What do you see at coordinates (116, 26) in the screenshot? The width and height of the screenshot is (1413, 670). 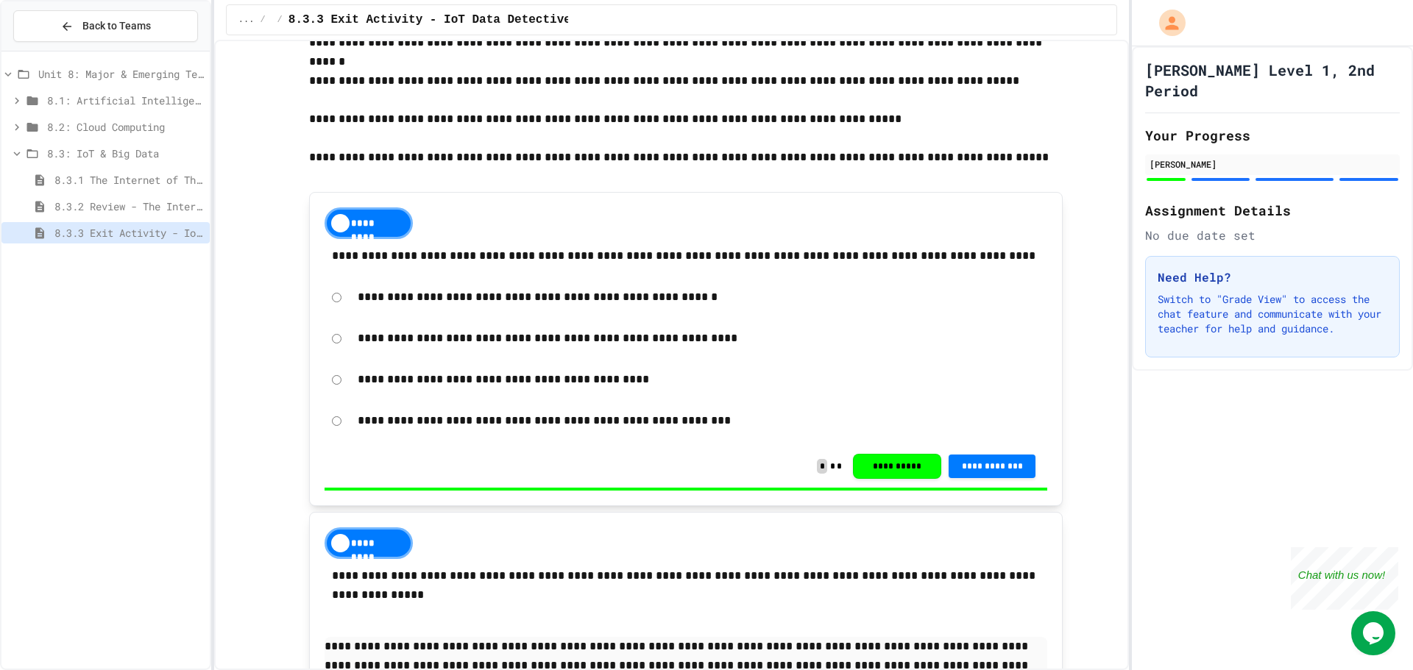 I see `span: Back to Teams` at bounding box center [116, 26].